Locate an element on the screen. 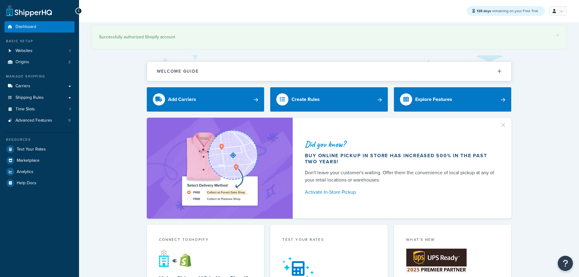  li: Shipping Rules is located at coordinates (39, 98).